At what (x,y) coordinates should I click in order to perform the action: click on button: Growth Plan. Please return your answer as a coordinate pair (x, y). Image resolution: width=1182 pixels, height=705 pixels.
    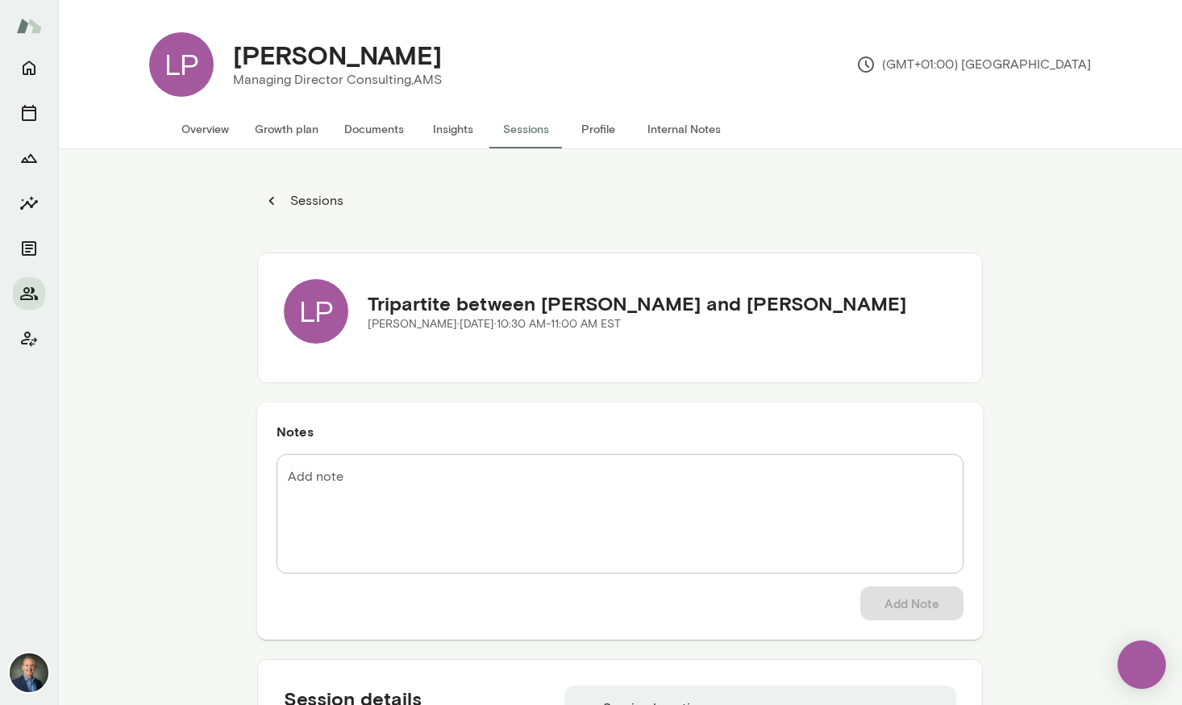
    Looking at the image, I should click on (29, 158).